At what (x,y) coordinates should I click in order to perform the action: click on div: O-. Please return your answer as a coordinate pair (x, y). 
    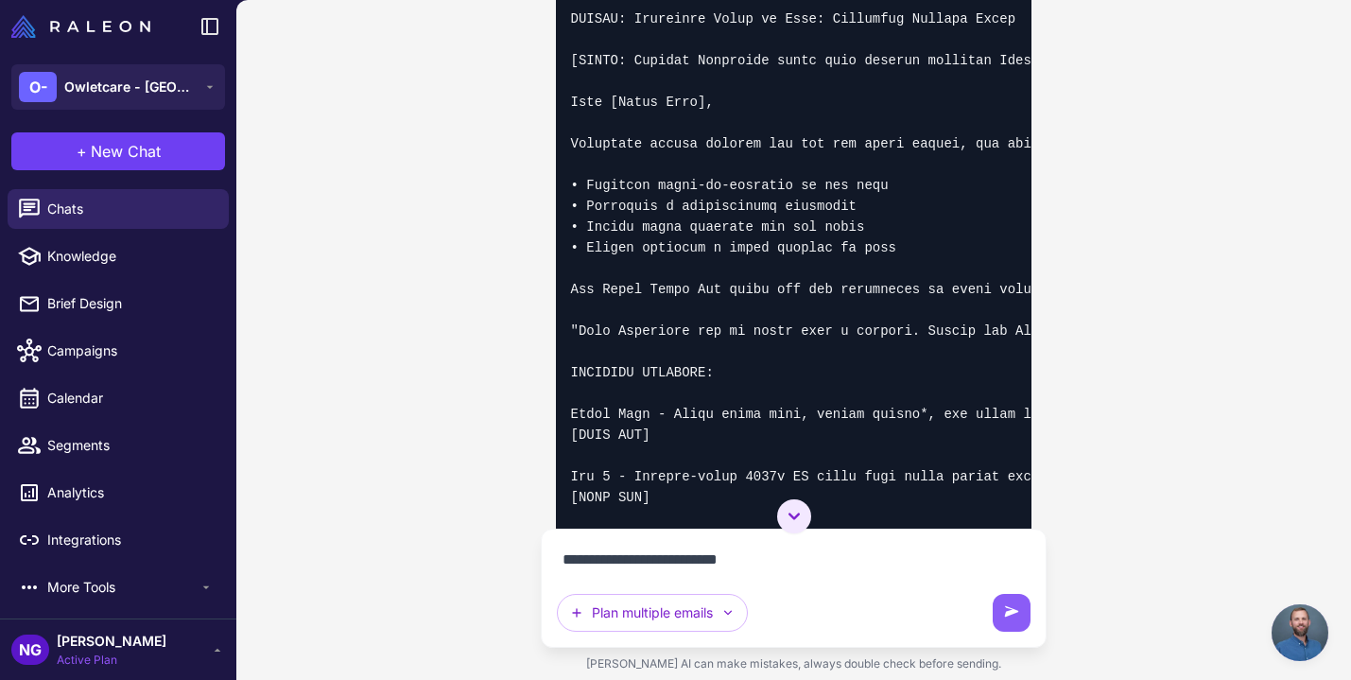
    Looking at the image, I should click on (38, 87).